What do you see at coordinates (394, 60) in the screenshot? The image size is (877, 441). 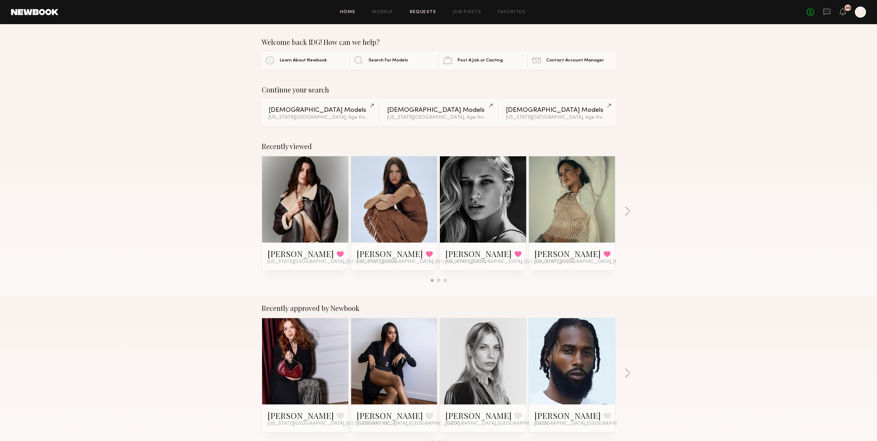 I see `a: Search For Models` at bounding box center [394, 60].